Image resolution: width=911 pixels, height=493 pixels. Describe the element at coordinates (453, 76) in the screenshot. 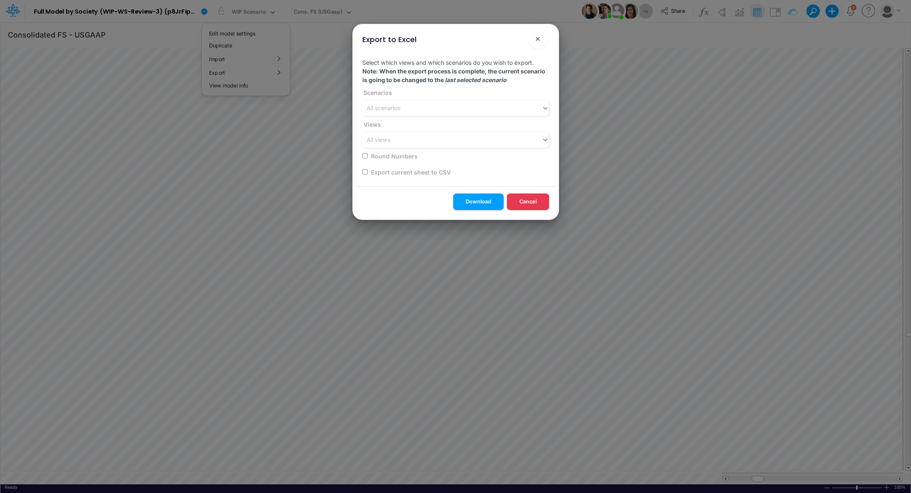

I see `strong: Note: When the export process is complete, the current scenario is going to be changed to the` at that location.